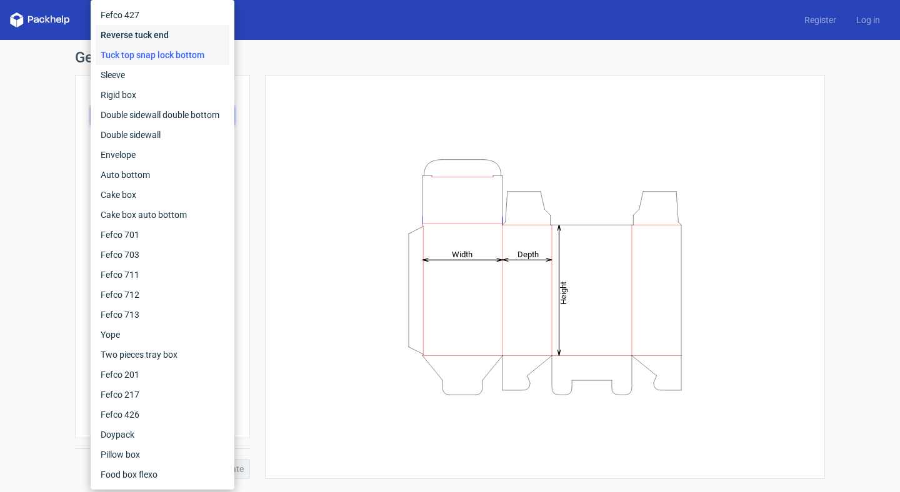 The width and height of the screenshot is (900, 492). Describe the element at coordinates (162, 275) in the screenshot. I see `div: Fefco 711` at that location.